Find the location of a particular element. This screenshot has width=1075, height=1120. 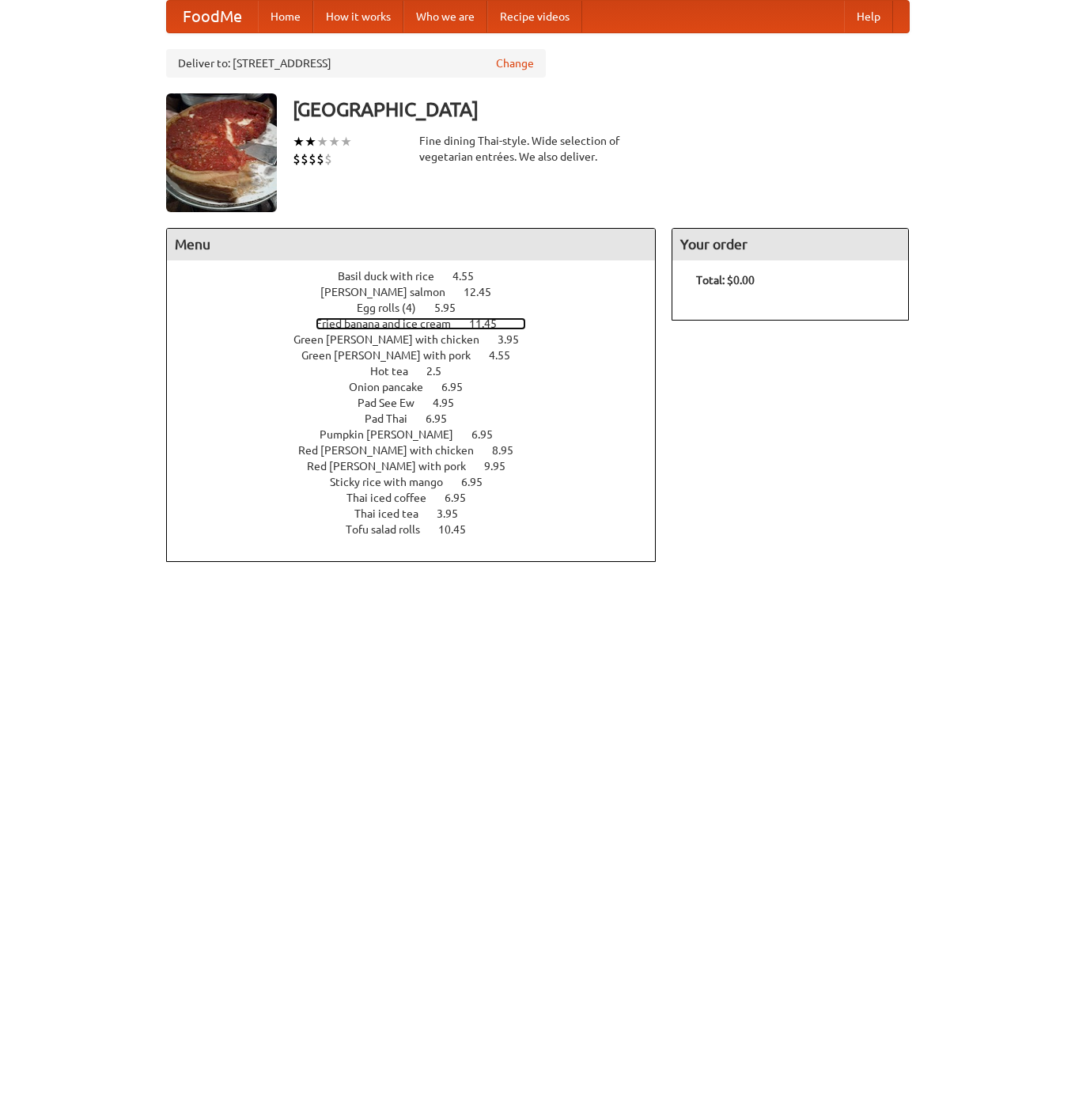

b: Total: $0.00 is located at coordinates (725, 280).